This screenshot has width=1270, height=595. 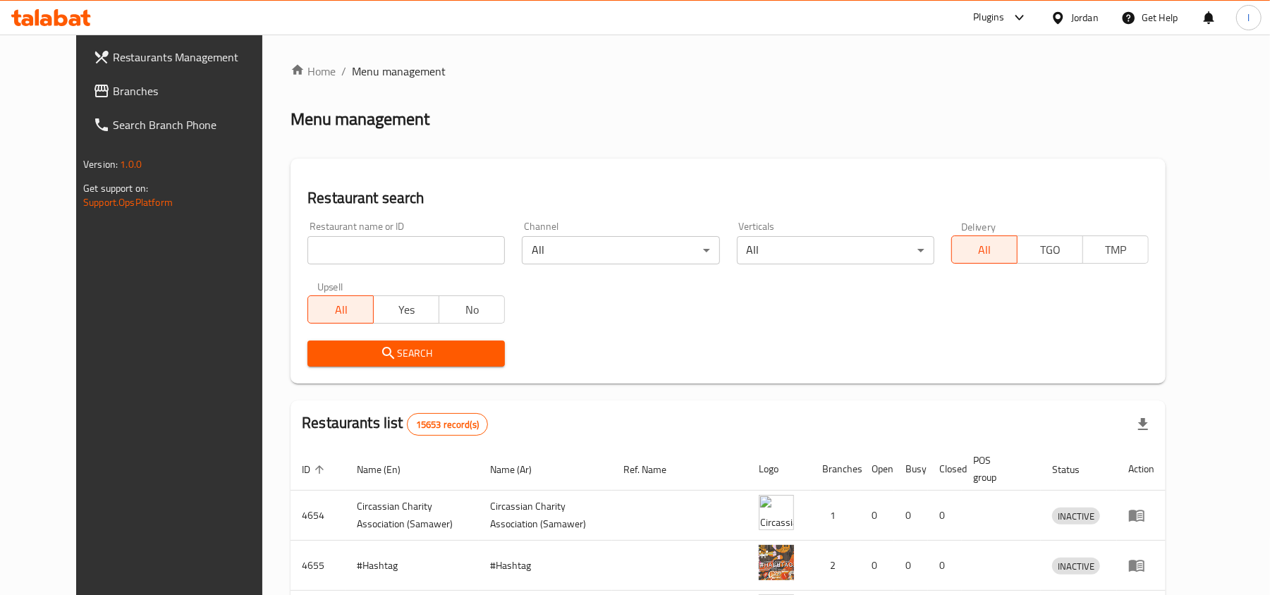 I want to click on span: Name (Ar), so click(x=520, y=470).